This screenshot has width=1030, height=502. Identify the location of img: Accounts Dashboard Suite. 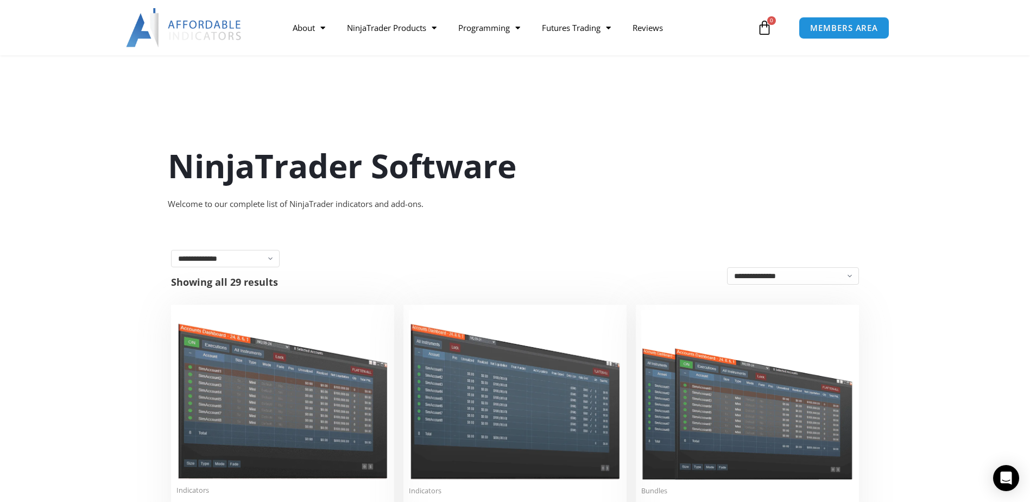
(747, 395).